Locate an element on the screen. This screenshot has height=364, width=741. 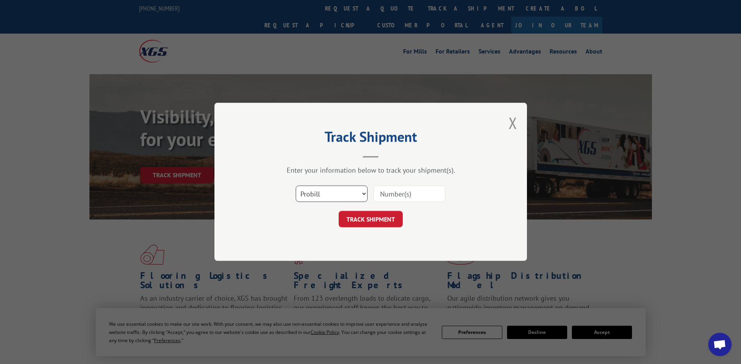
h2: Track Shipment is located at coordinates (371, 139).